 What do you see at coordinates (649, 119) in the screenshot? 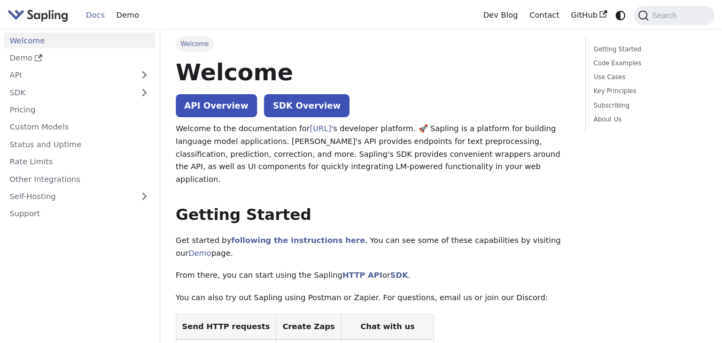
I see `a: About Us` at bounding box center [649, 119].